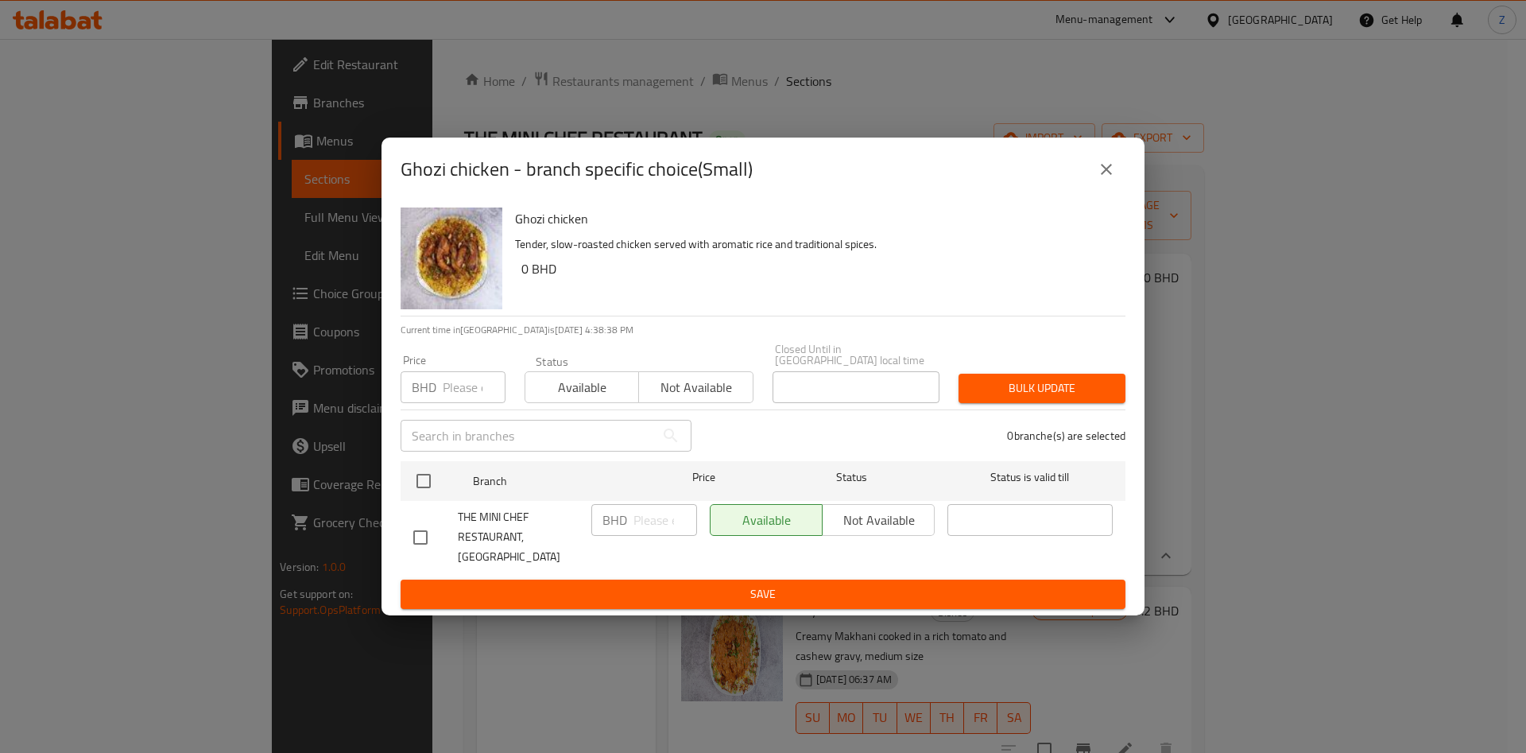 Image resolution: width=1526 pixels, height=753 pixels. What do you see at coordinates (817, 269) in the screenshot?
I see `h6: 0 BHD` at bounding box center [817, 269].